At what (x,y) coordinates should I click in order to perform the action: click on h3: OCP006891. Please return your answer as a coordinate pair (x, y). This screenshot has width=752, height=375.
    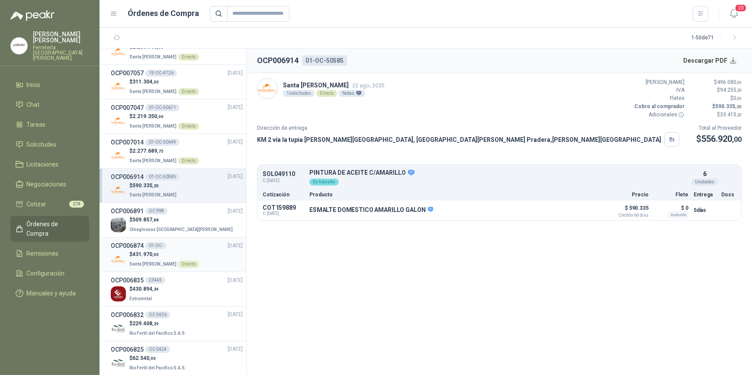
    Looking at the image, I should click on (127, 211).